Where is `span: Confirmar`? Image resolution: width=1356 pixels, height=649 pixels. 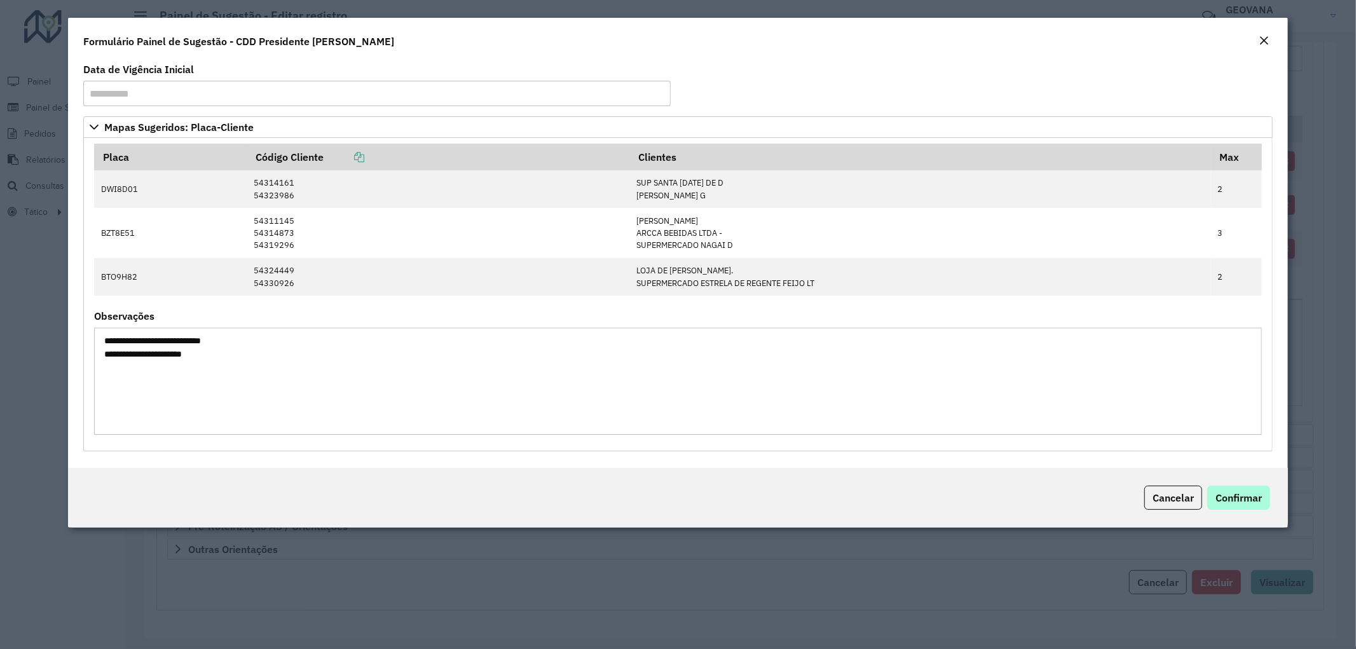 span: Confirmar is located at coordinates (1239, 498).